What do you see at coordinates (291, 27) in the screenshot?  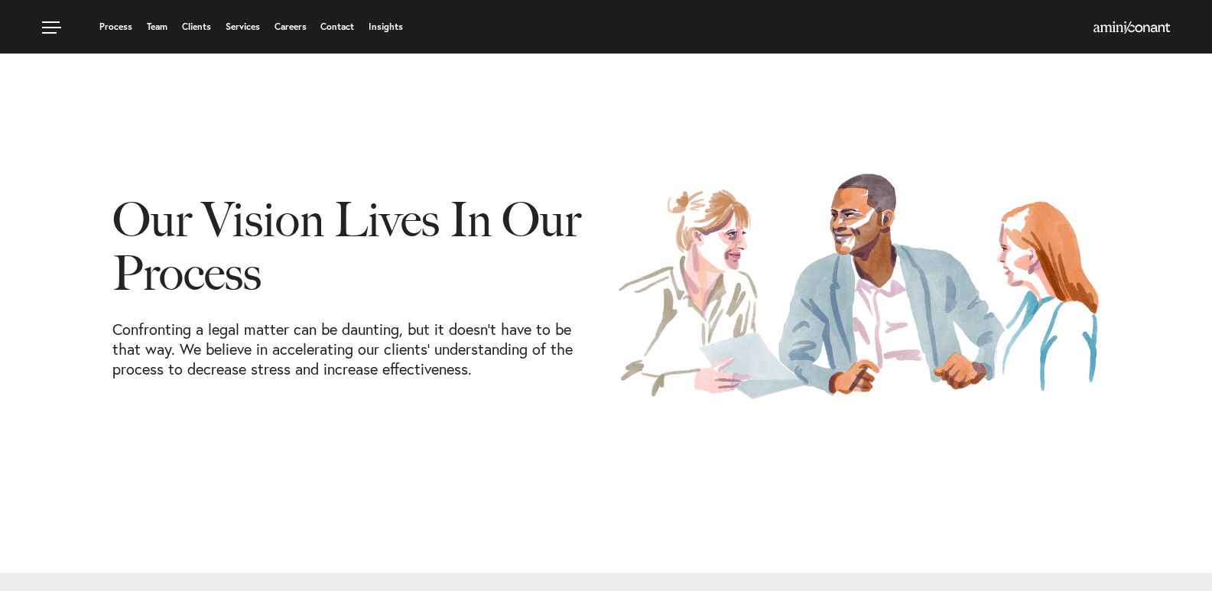 I see `a: Careers` at bounding box center [291, 27].